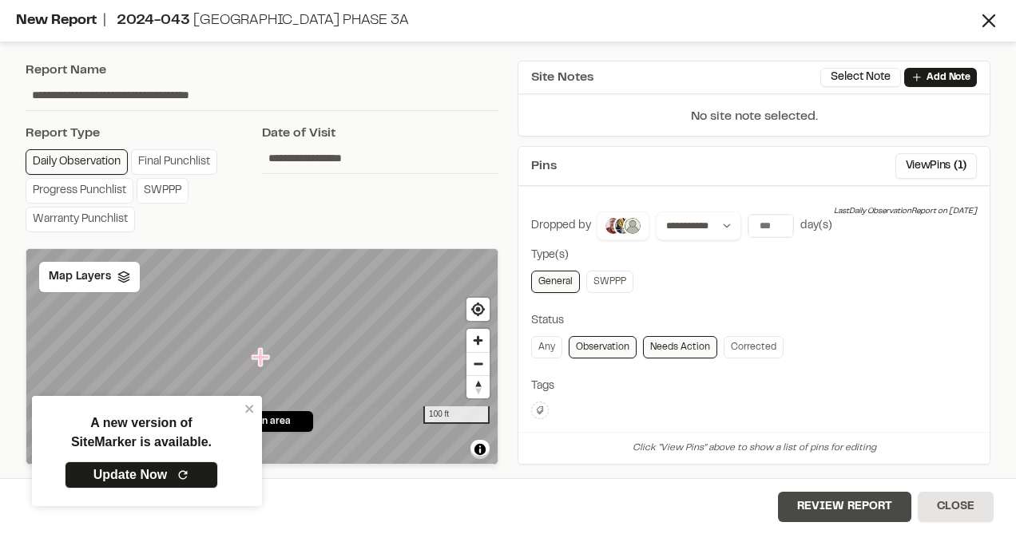  I want to click on img: Jason Luttrell, so click(613, 226).